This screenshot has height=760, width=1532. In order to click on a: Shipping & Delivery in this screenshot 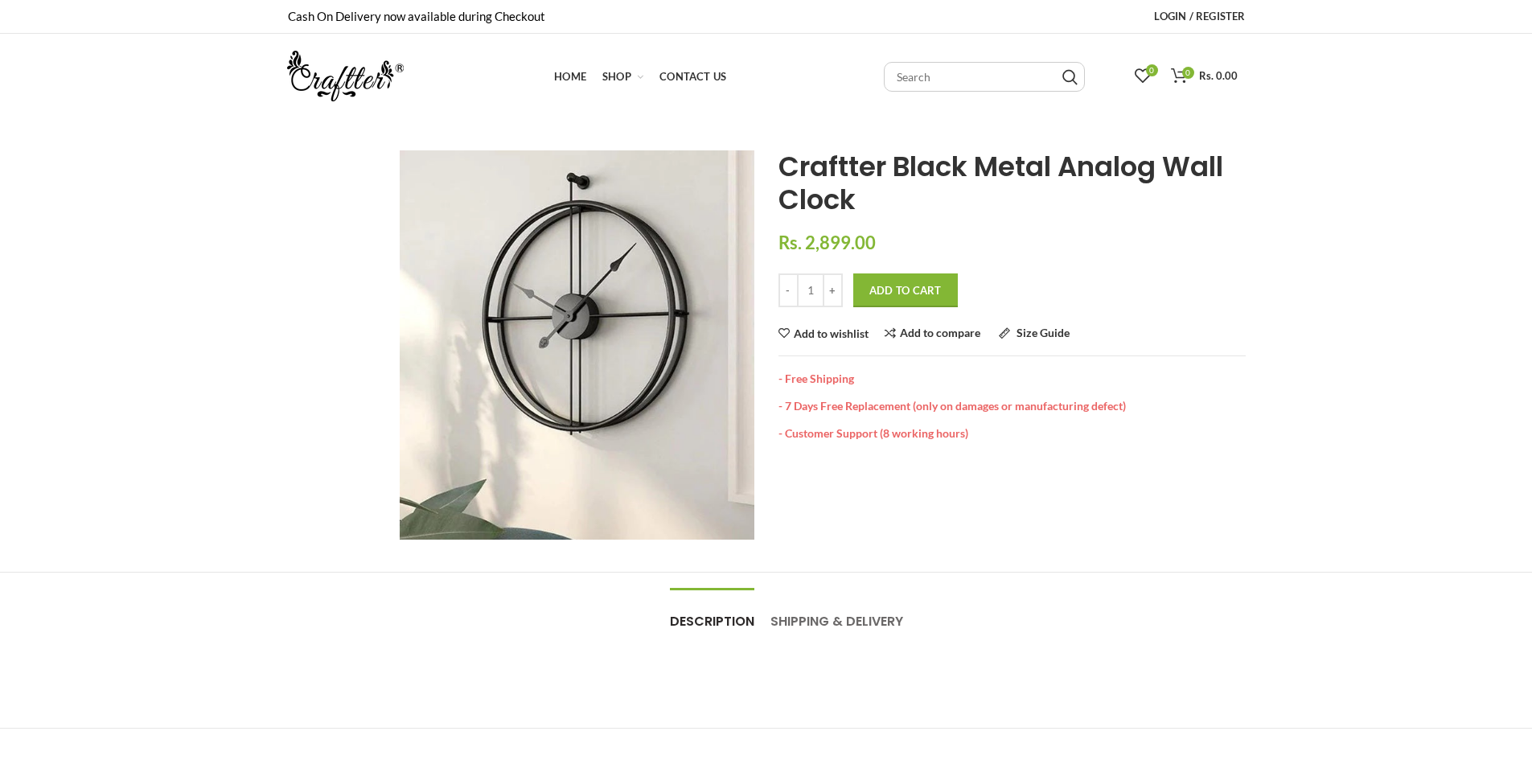, I will do `click(837, 614)`.